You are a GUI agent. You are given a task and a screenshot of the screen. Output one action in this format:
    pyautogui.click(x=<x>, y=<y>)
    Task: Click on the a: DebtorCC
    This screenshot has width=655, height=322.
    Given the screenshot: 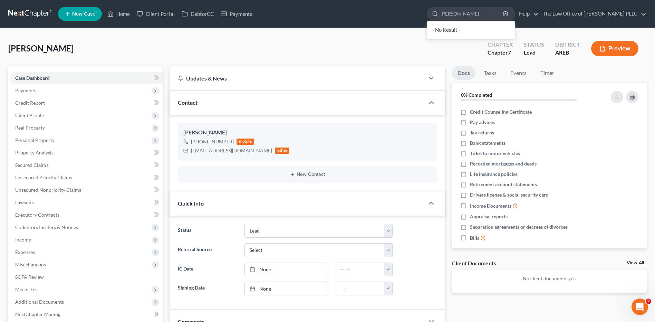 What is the action you would take?
    pyautogui.click(x=198, y=14)
    